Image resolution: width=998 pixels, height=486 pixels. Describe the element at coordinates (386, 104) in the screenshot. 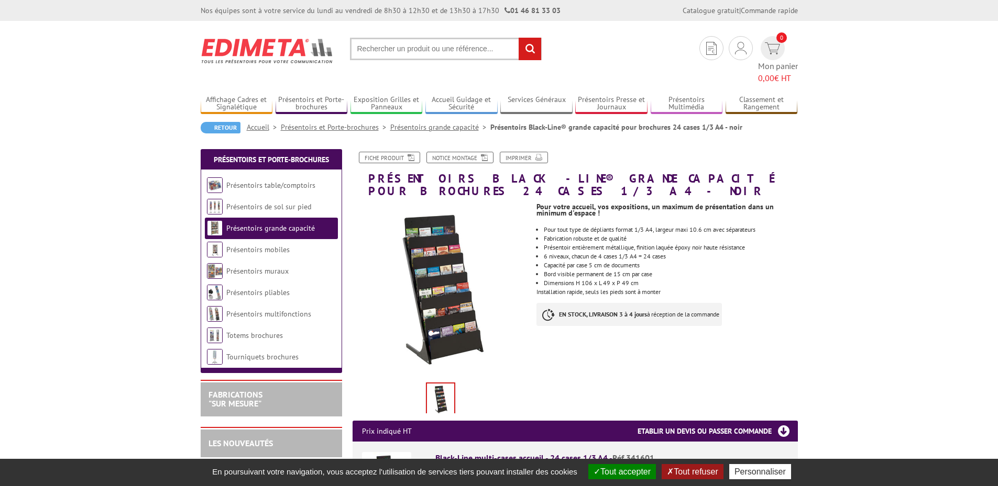

I see `a: Exposition Grilles et Panneaux` at that location.